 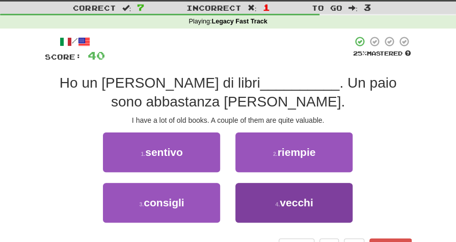 What do you see at coordinates (164, 202) in the screenshot?
I see `span: consigli` at bounding box center [164, 202].